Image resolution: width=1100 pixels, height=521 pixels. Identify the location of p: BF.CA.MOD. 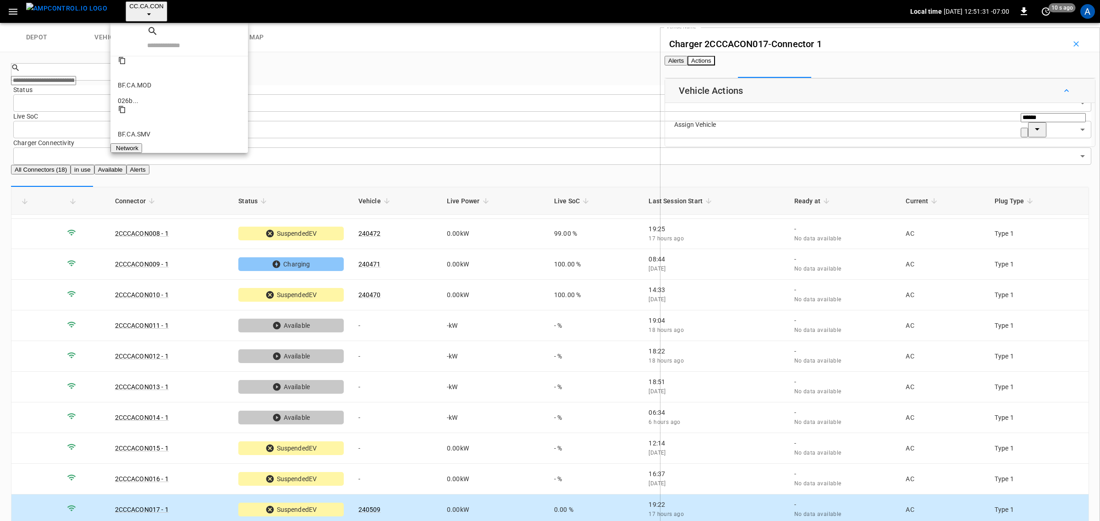
(179, 85).